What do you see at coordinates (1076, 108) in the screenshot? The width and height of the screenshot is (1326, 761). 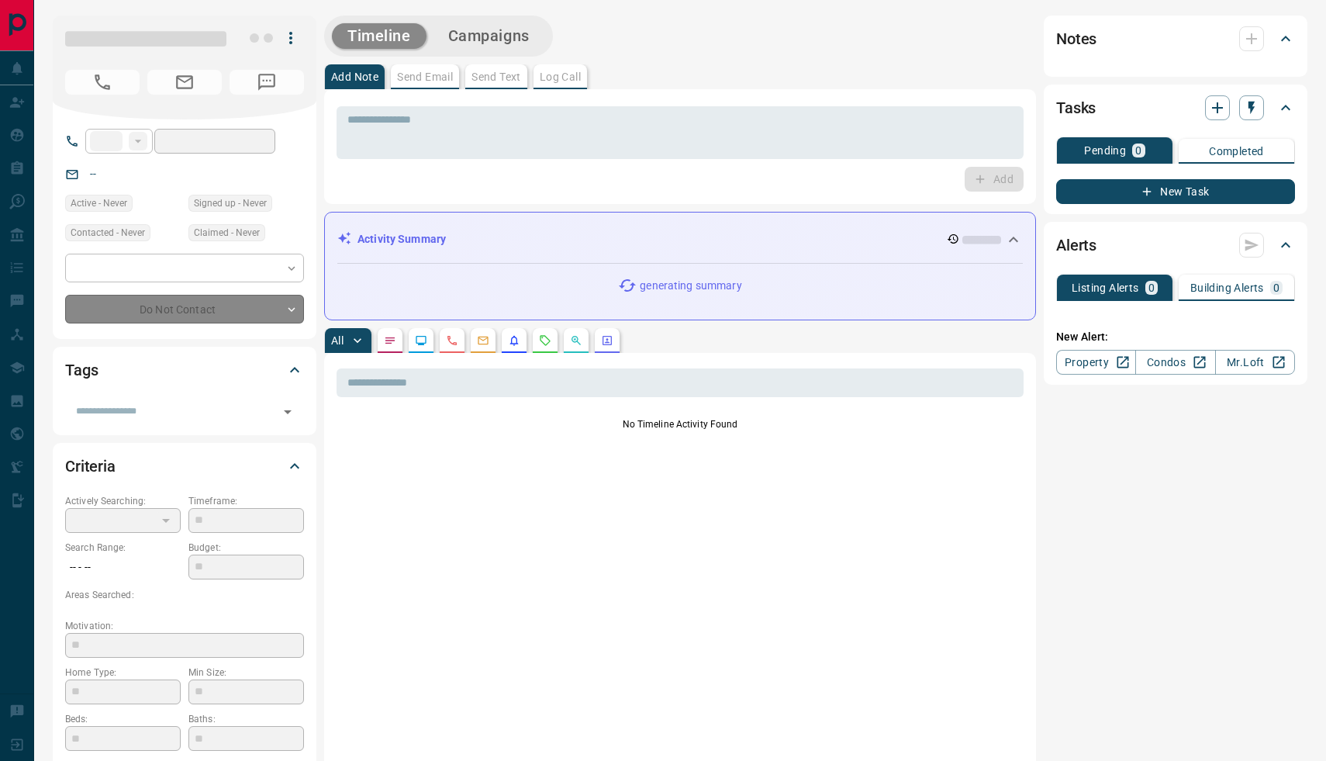 I see `h2: Tasks` at bounding box center [1076, 108].